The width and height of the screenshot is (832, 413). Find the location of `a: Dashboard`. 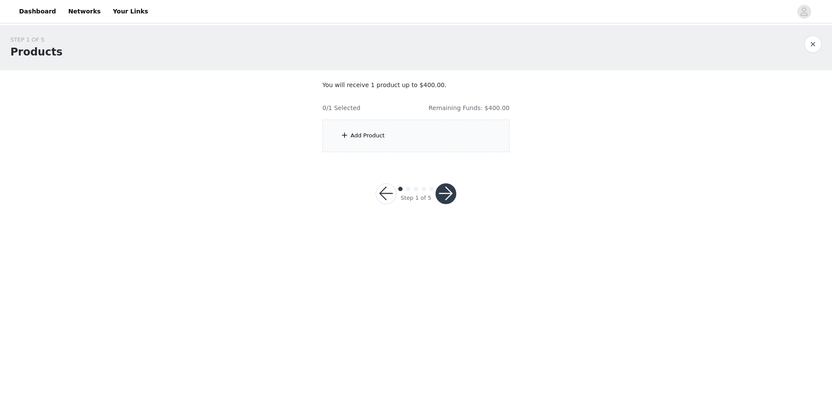

a: Dashboard is located at coordinates (37, 11).